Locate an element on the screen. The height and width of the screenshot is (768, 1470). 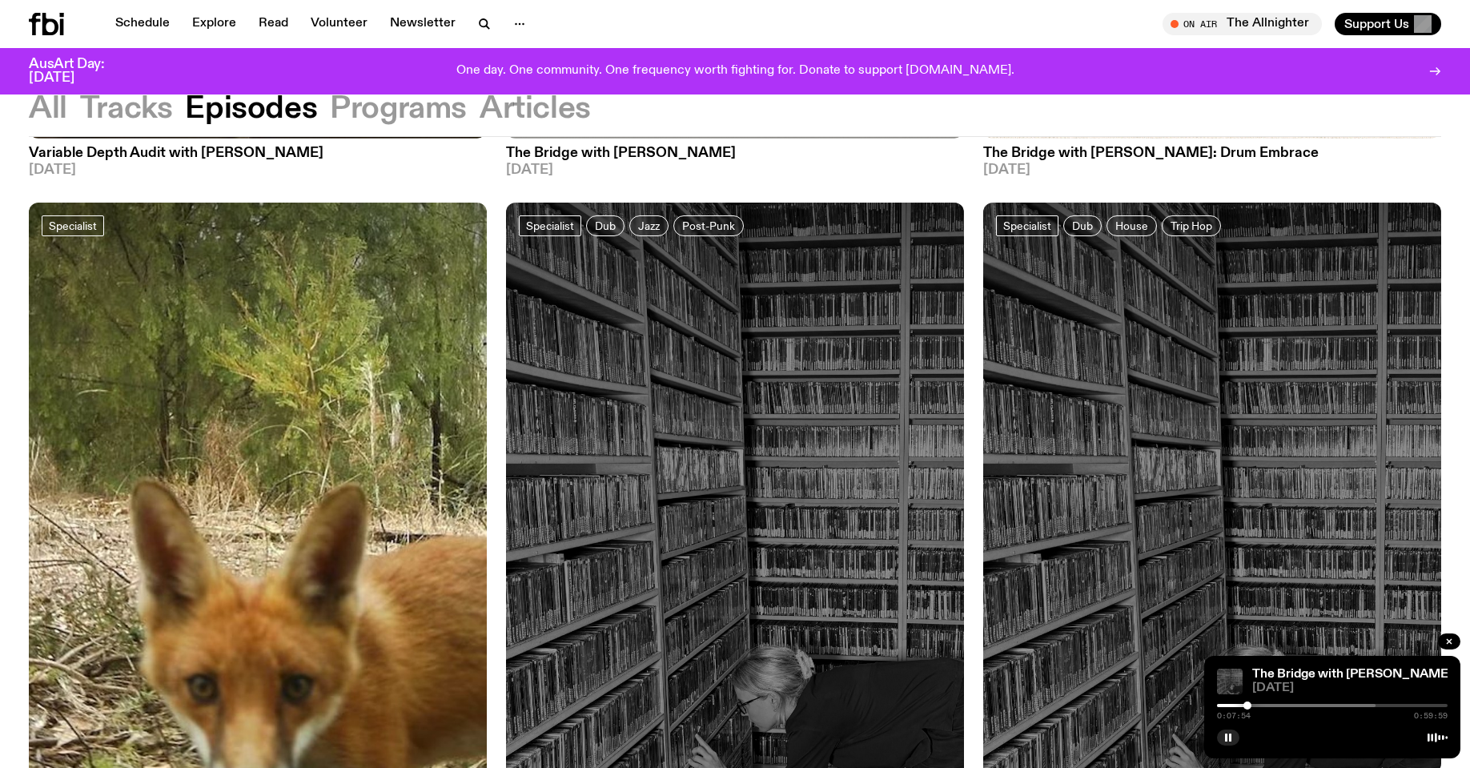
a: Trip Hop is located at coordinates (1191, 226).